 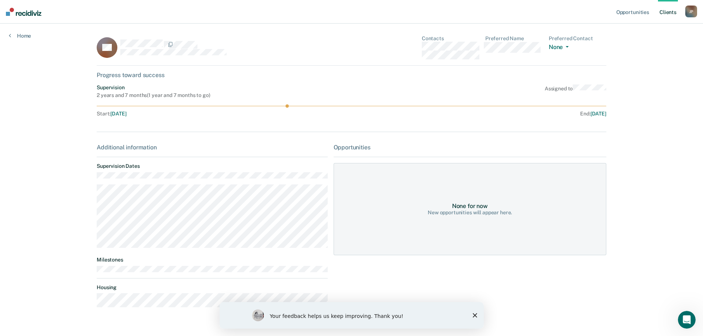 What do you see at coordinates (212, 287) in the screenshot?
I see `dt: Housing` at bounding box center [212, 287].